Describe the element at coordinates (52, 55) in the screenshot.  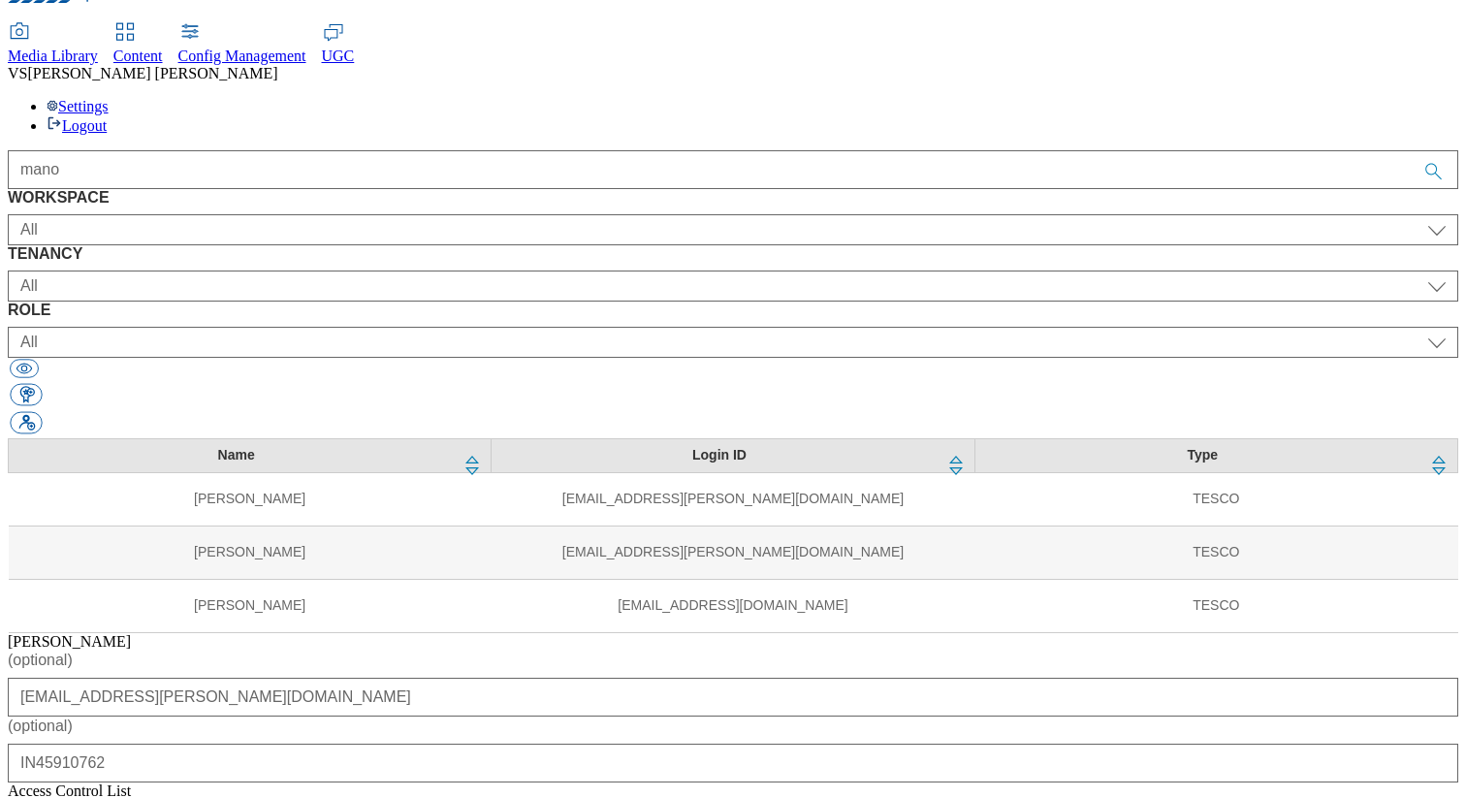
I see `span: Media Library` at that location.